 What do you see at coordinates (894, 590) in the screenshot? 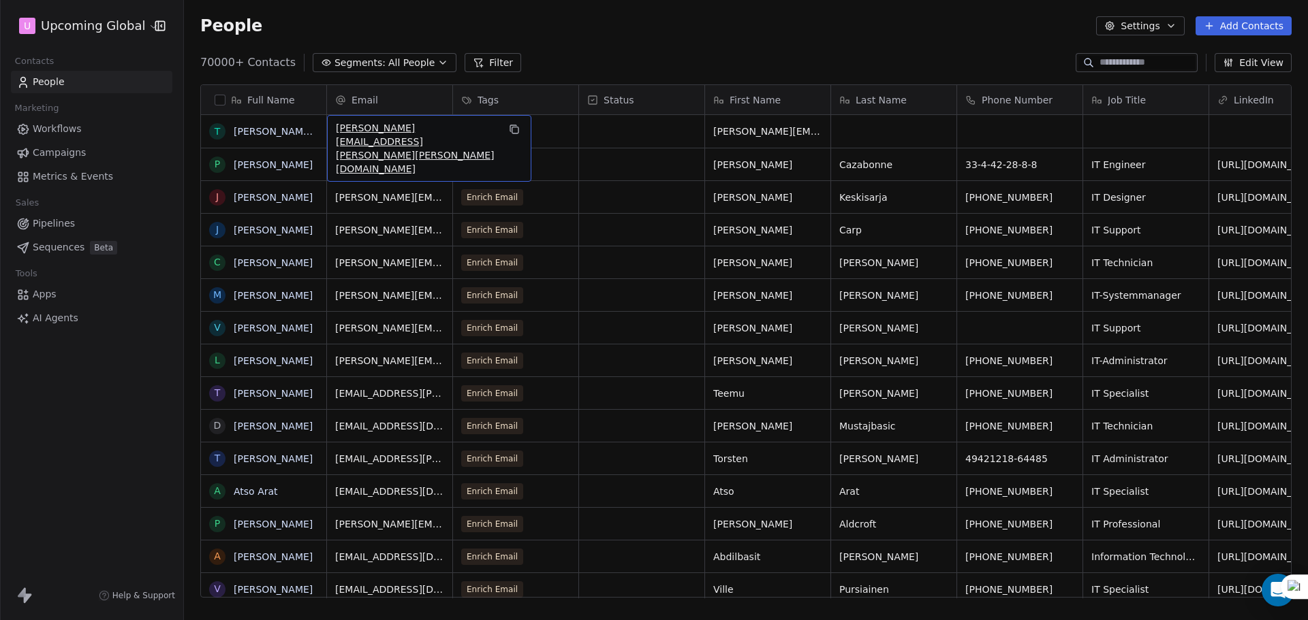
I see `span: Pursiainen` at bounding box center [894, 590].